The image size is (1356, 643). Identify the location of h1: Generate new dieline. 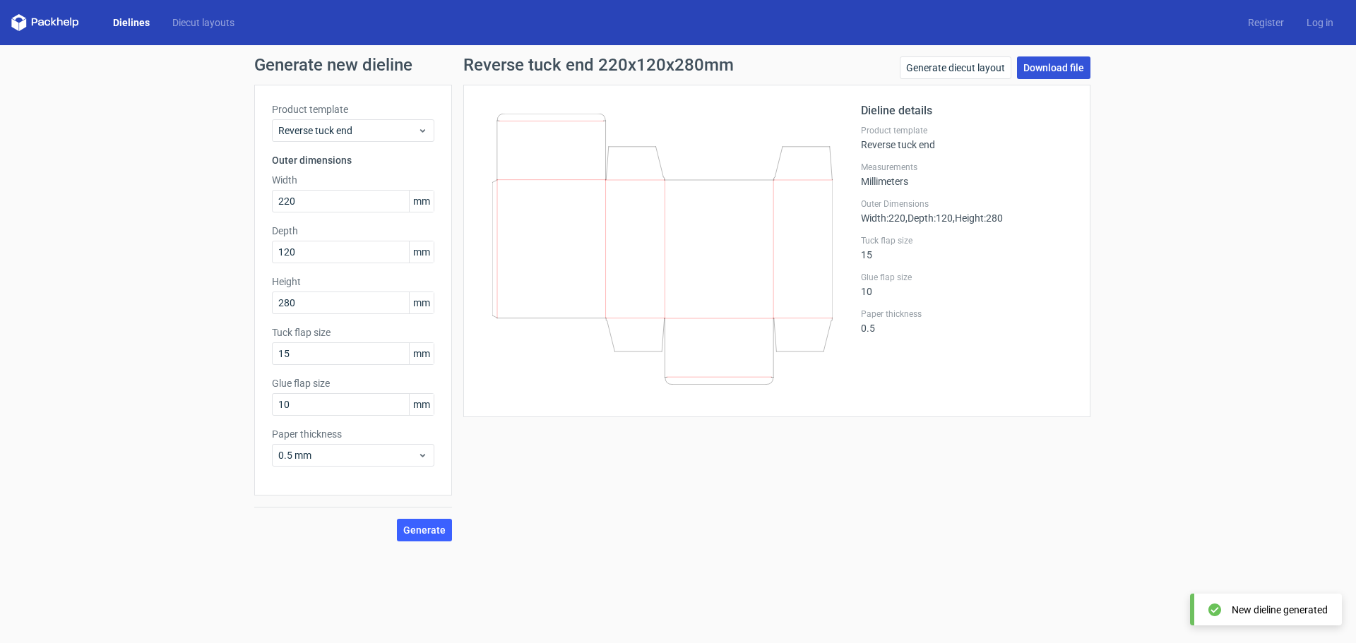
(678, 65).